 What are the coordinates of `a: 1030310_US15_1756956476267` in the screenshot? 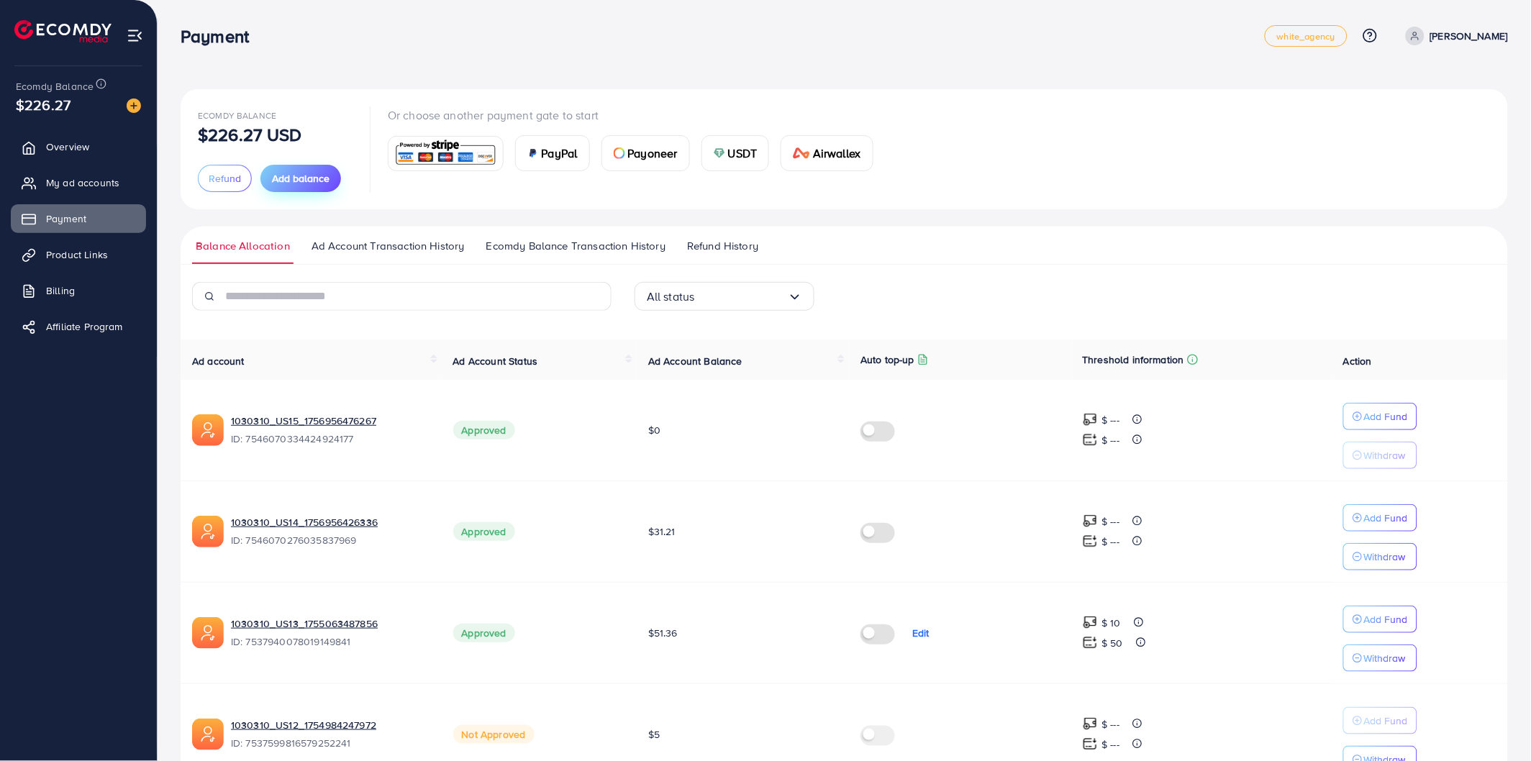 It's located at (330, 421).